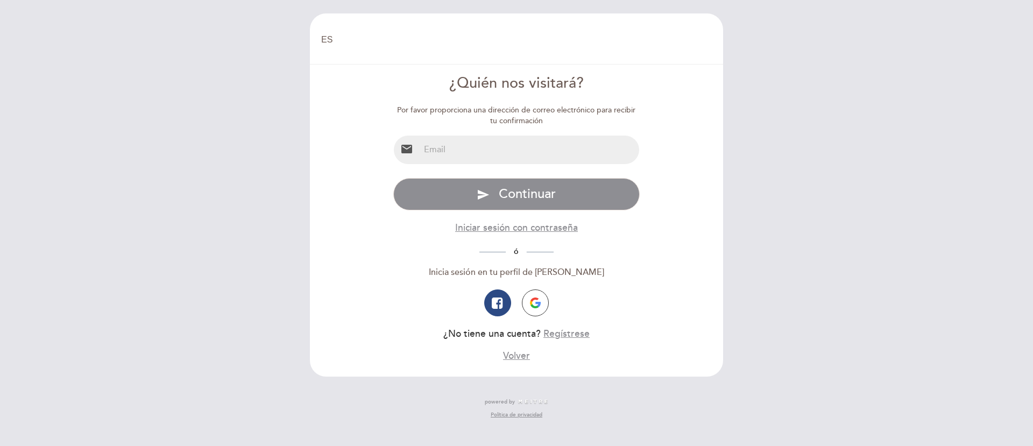 The image size is (1033, 446). What do you see at coordinates (492, 334) in the screenshot?
I see `span: ¿No tiene una cuenta?` at bounding box center [492, 334].